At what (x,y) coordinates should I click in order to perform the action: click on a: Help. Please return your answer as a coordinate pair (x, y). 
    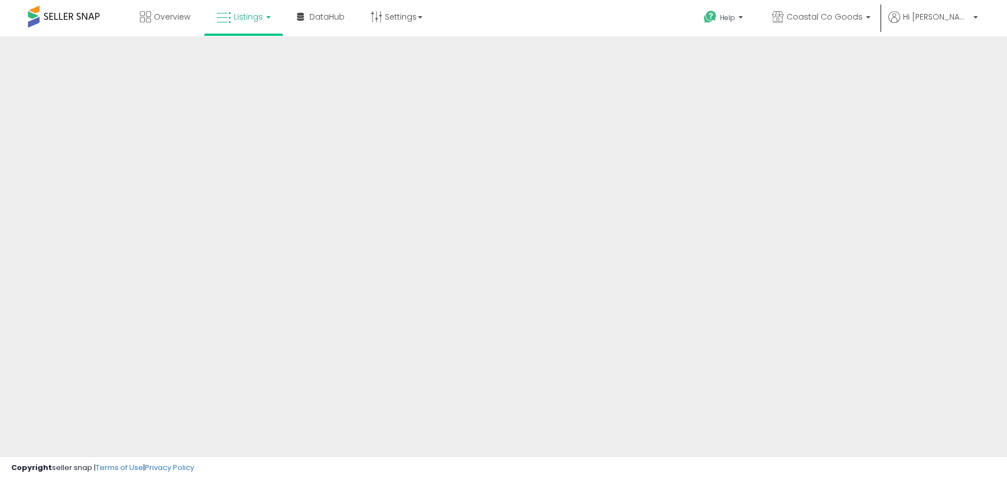
    Looking at the image, I should click on (724, 19).